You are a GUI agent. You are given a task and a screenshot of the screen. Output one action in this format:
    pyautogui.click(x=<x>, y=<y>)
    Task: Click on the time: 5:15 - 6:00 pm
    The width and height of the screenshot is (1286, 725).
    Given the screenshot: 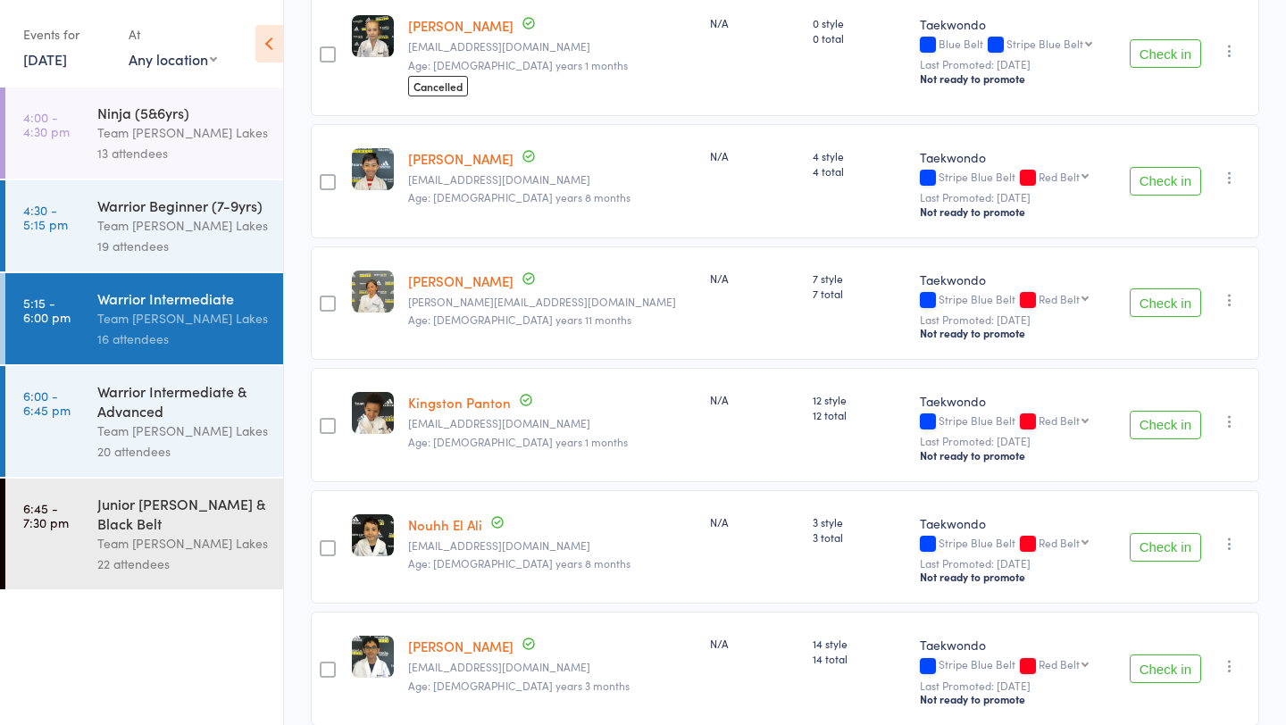 What is the action you would take?
    pyautogui.click(x=46, y=310)
    